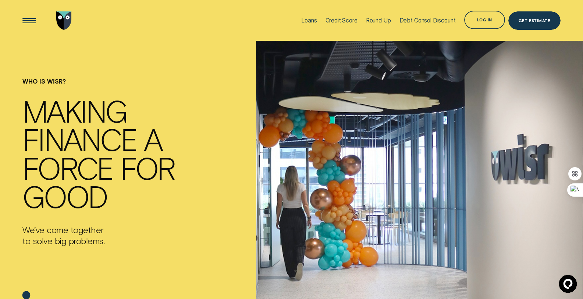 The image size is (583, 299). Describe the element at coordinates (341, 21) in the screenshot. I see `div: Credit Score` at that location.